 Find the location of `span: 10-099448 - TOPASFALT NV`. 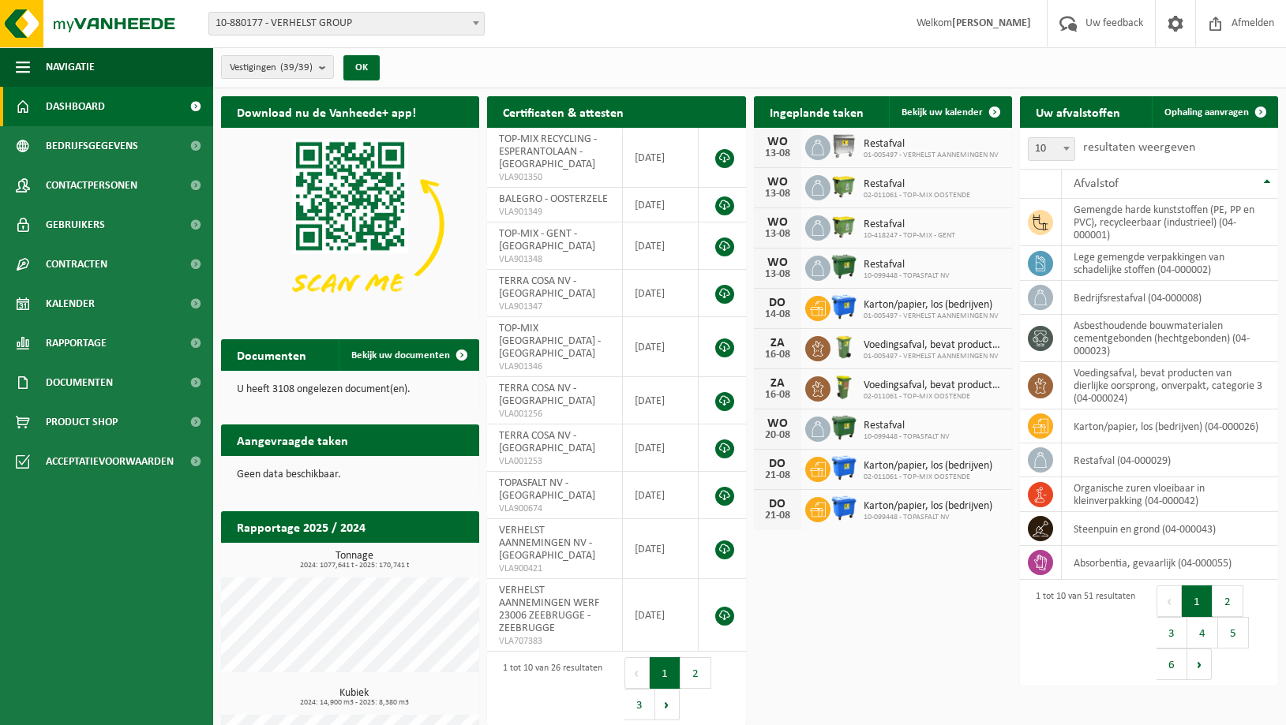

span: 10-099448 - TOPASFALT NV is located at coordinates (906, 437).